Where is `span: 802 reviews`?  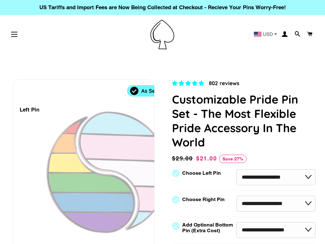 span: 802 reviews is located at coordinates (224, 83).